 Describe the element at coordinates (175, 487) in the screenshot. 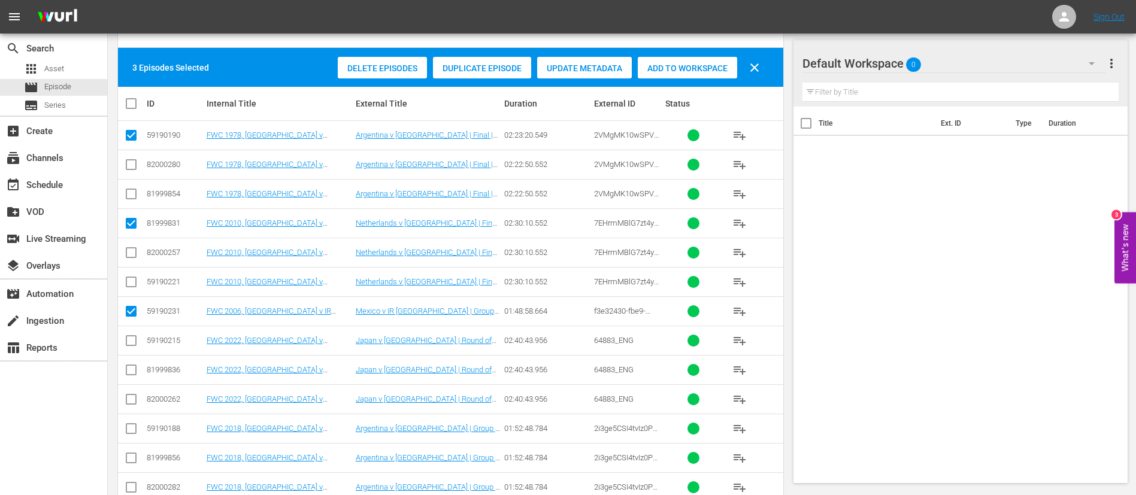

I see `div: 82000282` at that location.